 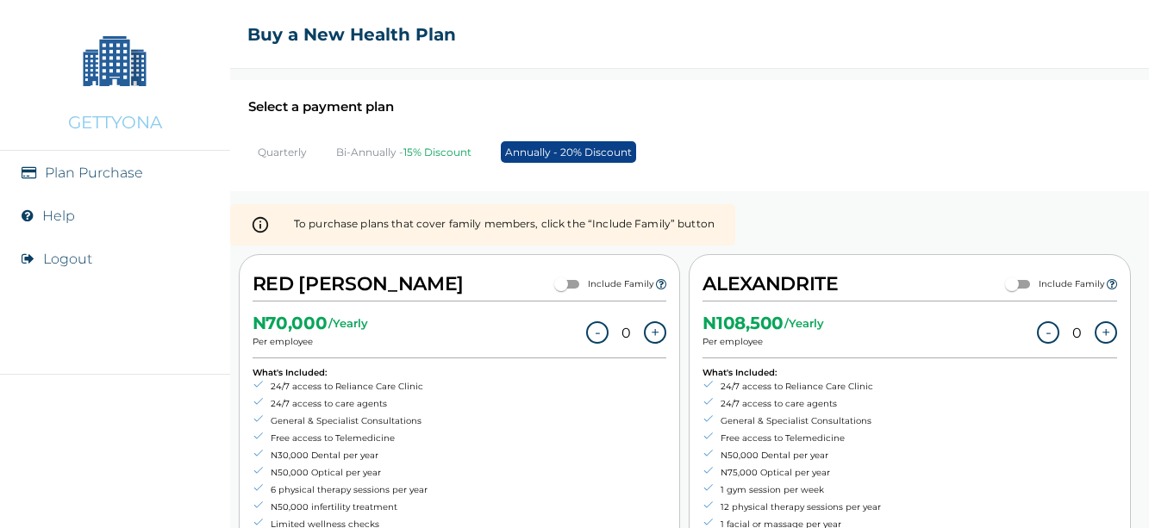 I want to click on a: Plan Purchase, so click(x=94, y=172).